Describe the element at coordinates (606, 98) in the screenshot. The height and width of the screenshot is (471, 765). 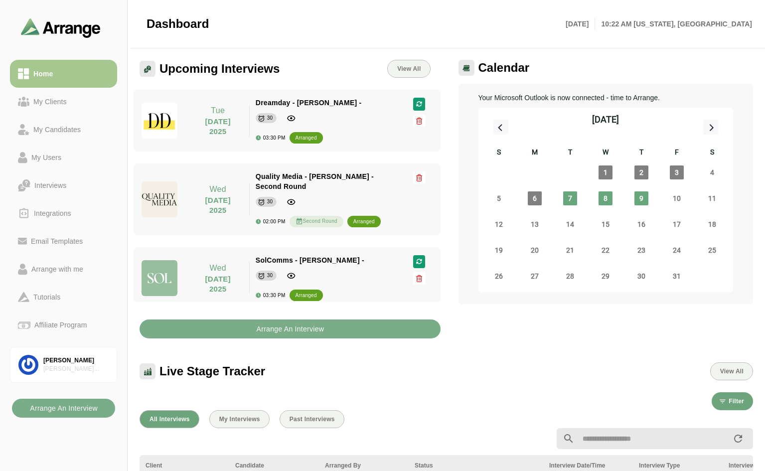
I see `p: Your Microsoft Outlook is now connected - time to Arrange.` at that location.